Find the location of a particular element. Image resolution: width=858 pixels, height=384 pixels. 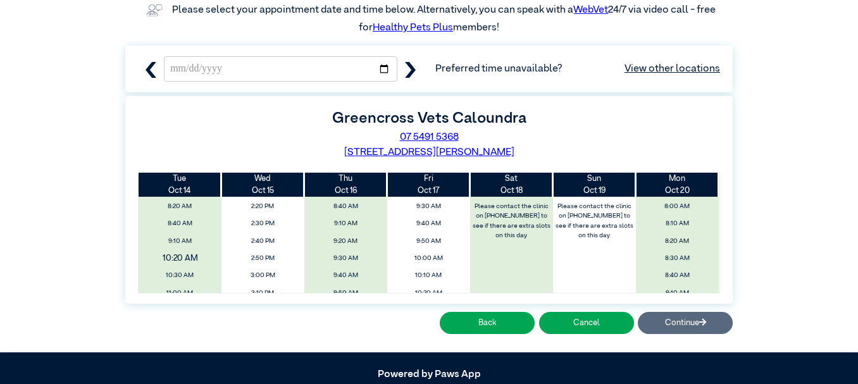

label: Please select your appointment date and time below. Alternatively, you can speak with a 24/7 via ... is located at coordinates (445, 19).